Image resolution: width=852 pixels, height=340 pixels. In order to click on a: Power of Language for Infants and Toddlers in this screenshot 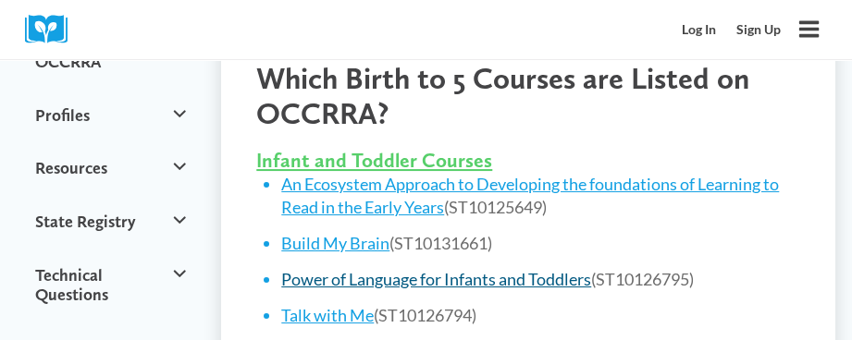, I will do `click(436, 279)`.